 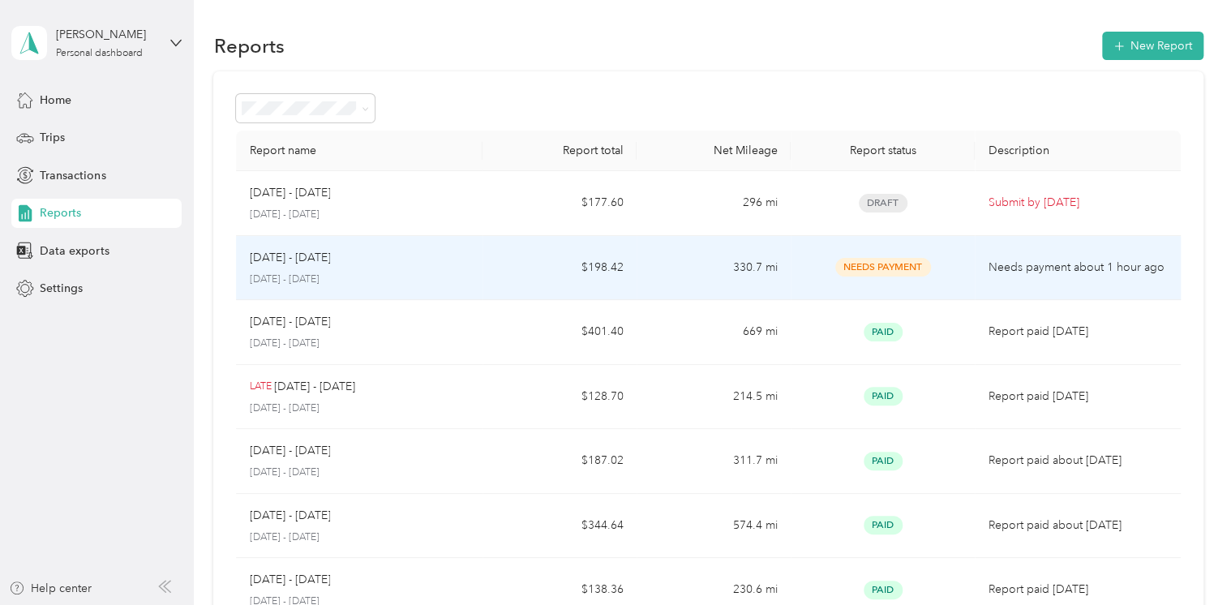 I want to click on span: Transactions, so click(x=72, y=175).